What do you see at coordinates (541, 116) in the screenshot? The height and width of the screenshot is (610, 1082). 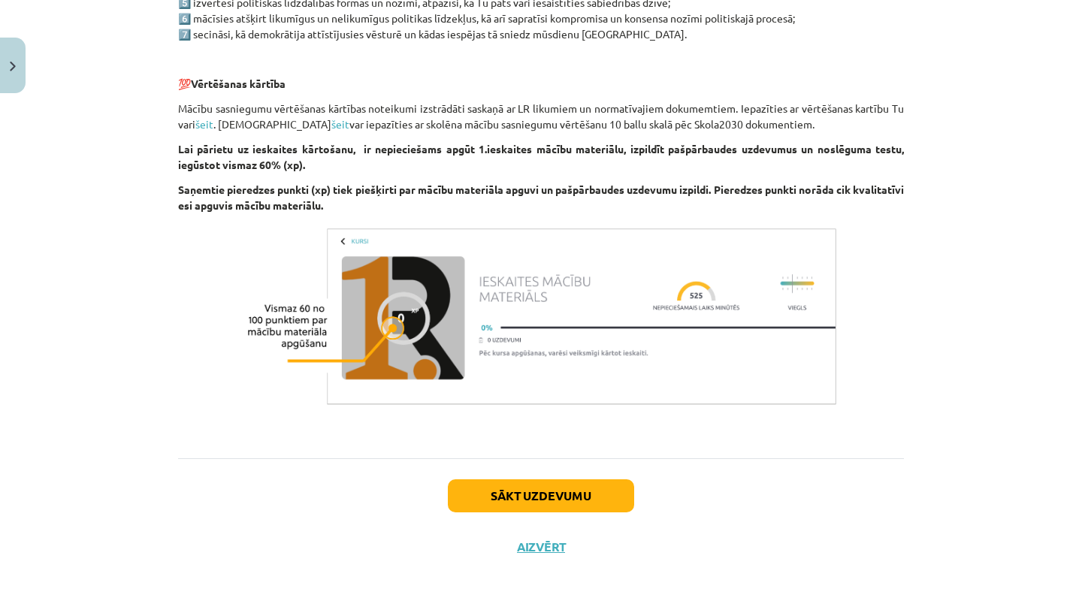 I see `p: Mācību sasniegumu vērtēšanas kārtības noteikumi izstrādāti saskaņā ar LR likumiem un normatīvajie...` at bounding box center [541, 116].